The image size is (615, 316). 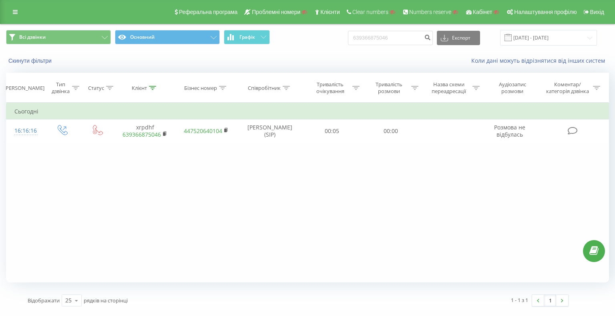 What do you see at coordinates (390, 131) in the screenshot?
I see `td: 00:00` at bounding box center [390, 131].